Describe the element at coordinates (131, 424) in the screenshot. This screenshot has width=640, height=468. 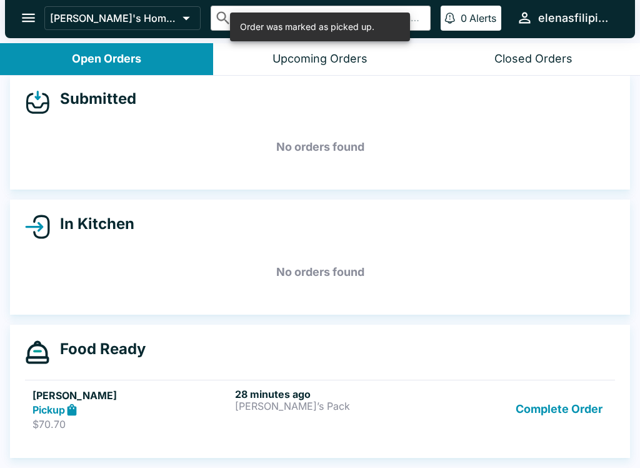
I see `p: $70.70` at that location.